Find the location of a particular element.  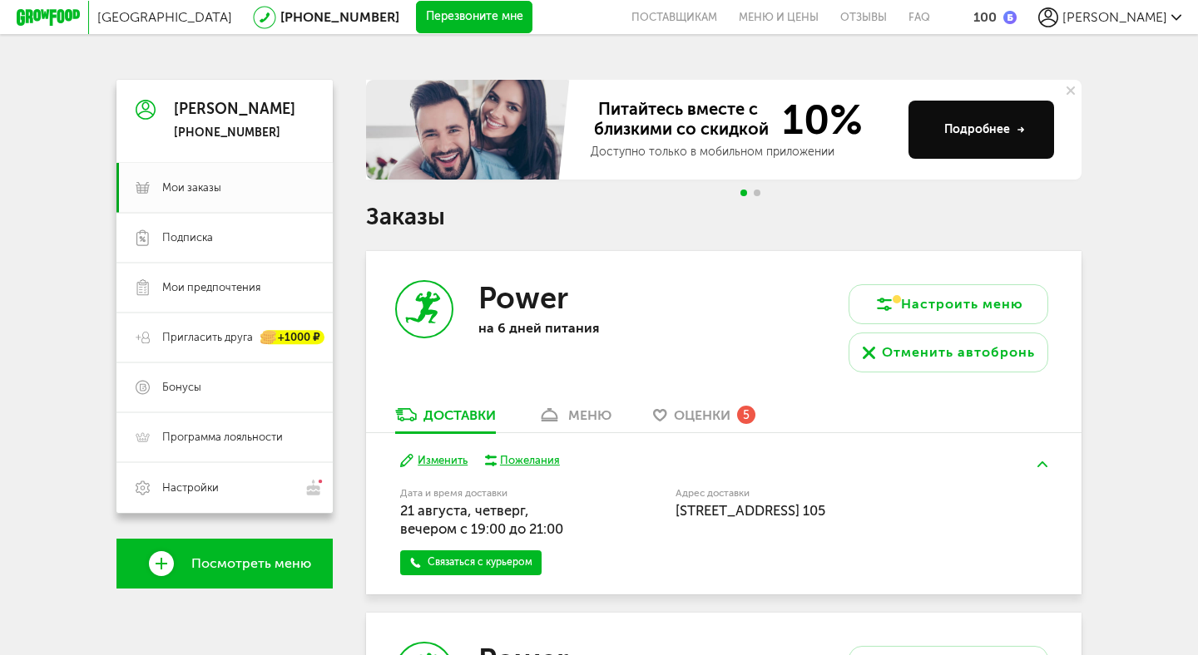

span: Пригласить друга is located at coordinates (207, 338).